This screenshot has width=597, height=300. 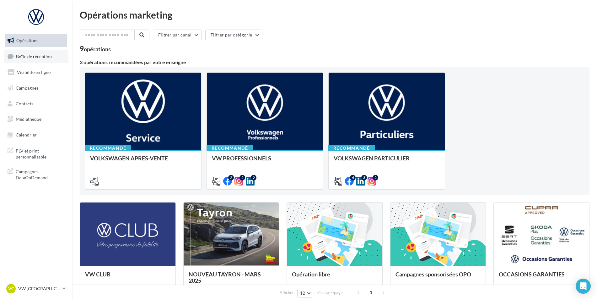 What do you see at coordinates (40, 174) in the screenshot?
I see `span: Campagnes DataOnDemand` at bounding box center [40, 174].